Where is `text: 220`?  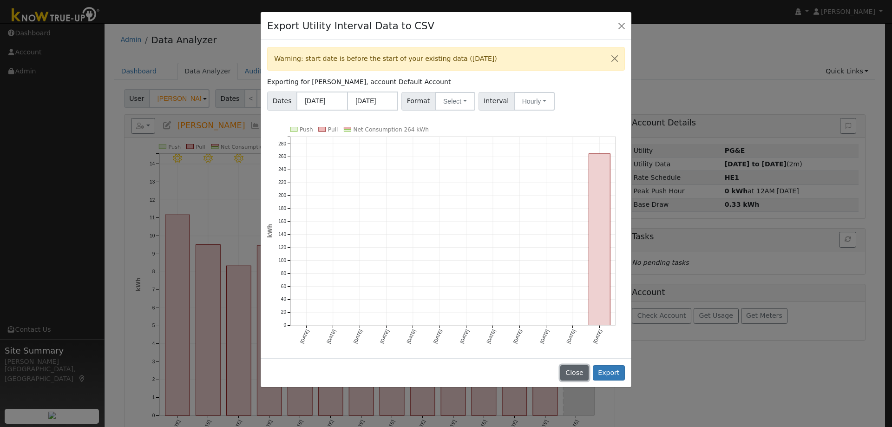 text: 220 is located at coordinates (282, 182).